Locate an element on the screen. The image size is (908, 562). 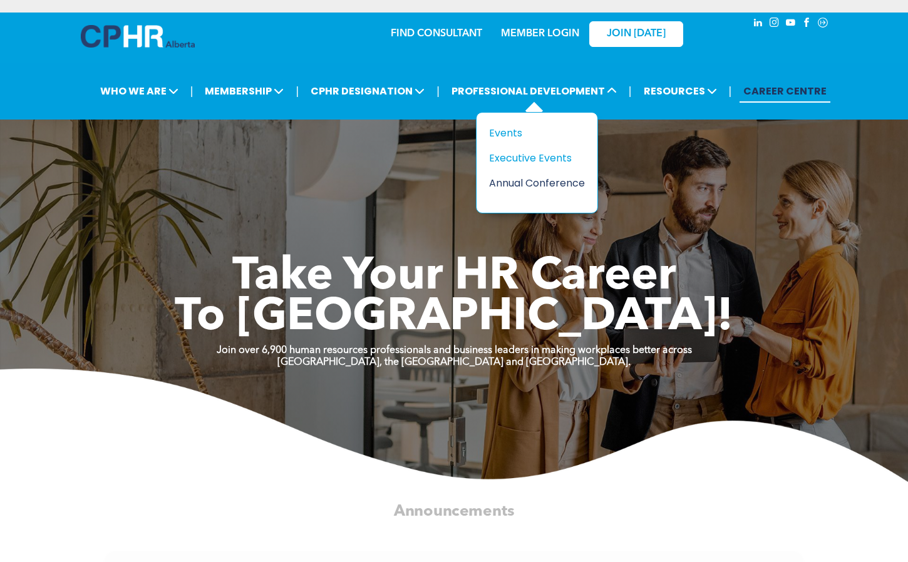
a: FIND CONSULTANT is located at coordinates (436, 34).